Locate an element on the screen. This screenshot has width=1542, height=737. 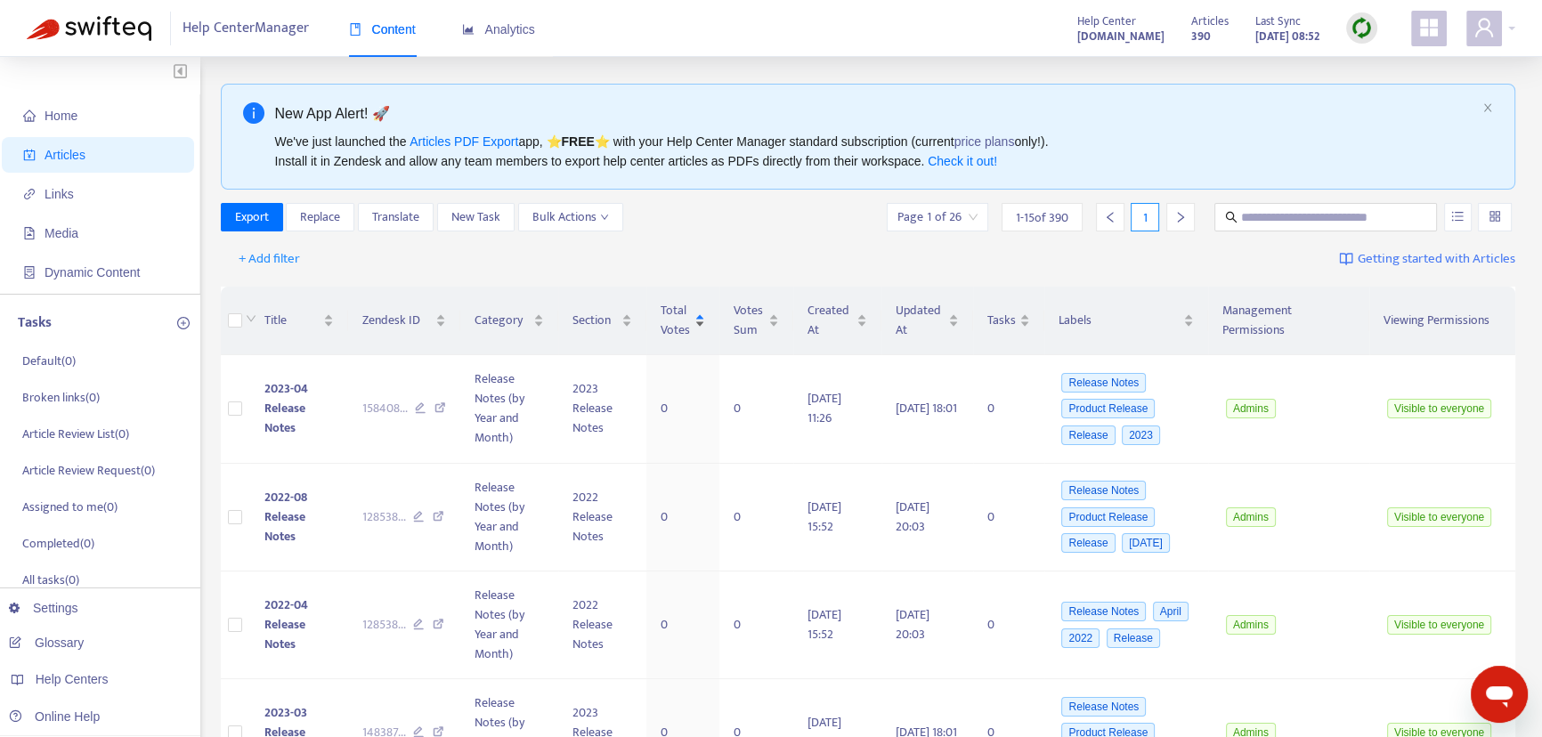
span: Tasks is located at coordinates (1001, 320).